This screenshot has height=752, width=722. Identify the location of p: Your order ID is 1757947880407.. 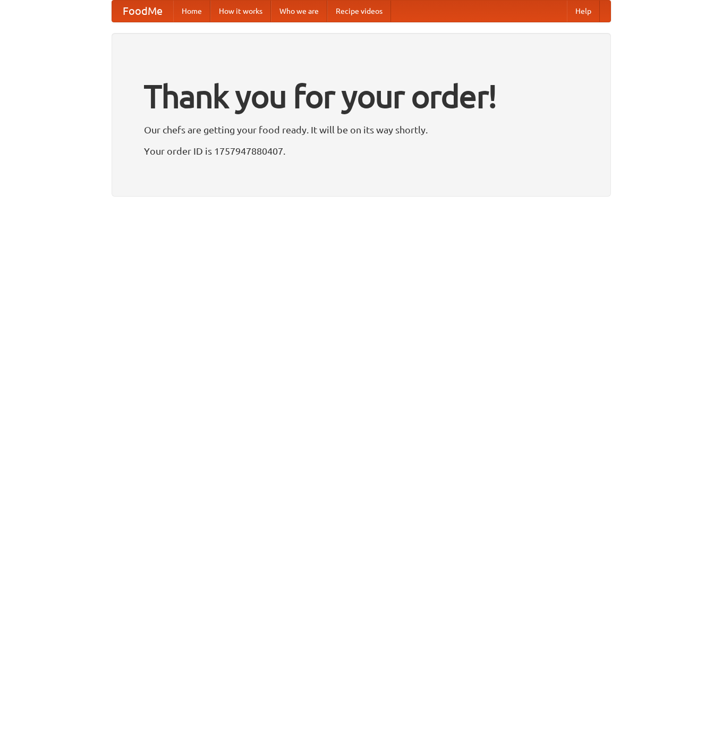
(361, 151).